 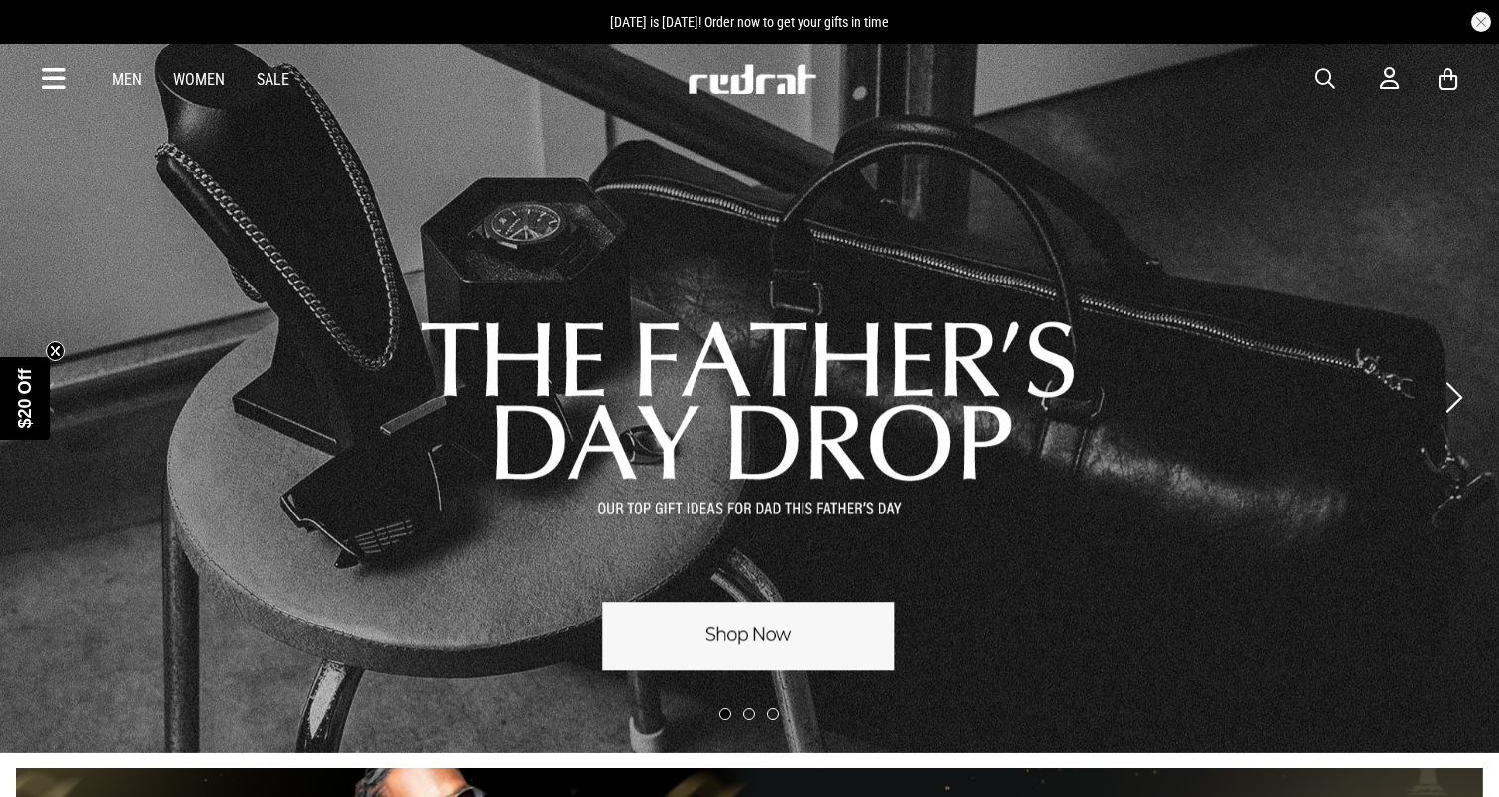 What do you see at coordinates (55, 351) in the screenshot?
I see `button: Close teaser` at bounding box center [55, 351].